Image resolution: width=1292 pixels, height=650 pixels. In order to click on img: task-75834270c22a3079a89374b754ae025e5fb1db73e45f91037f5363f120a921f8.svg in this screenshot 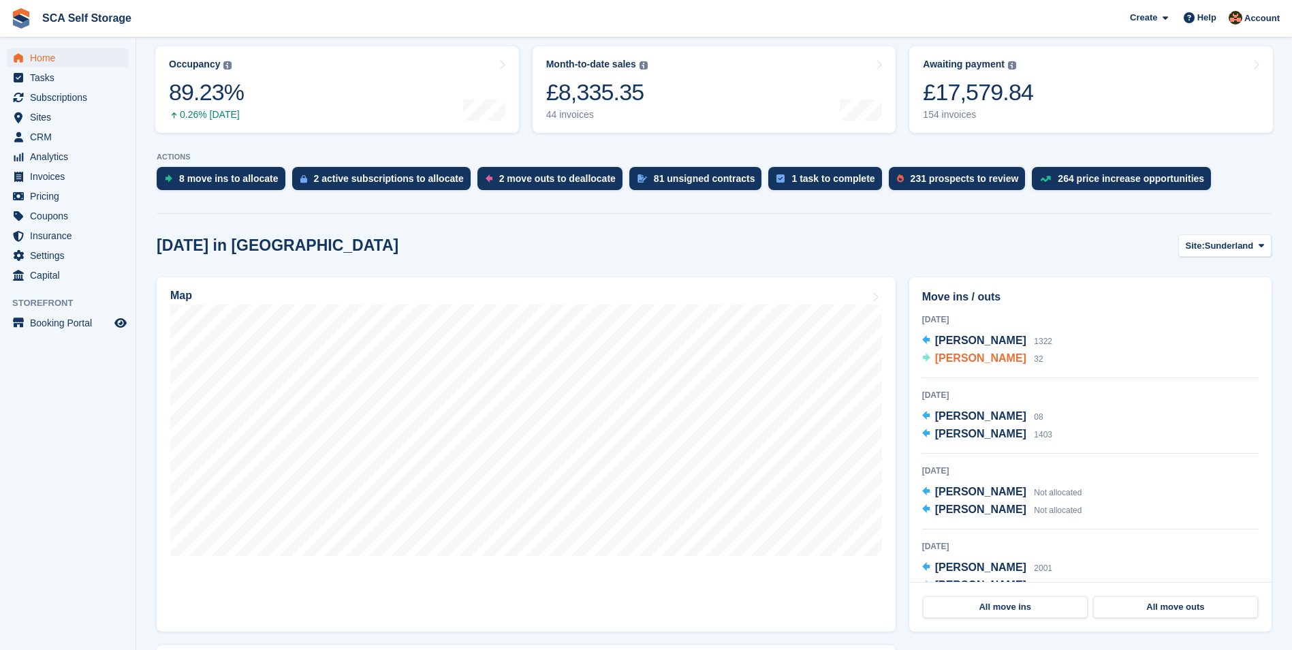, I will do `click(781, 179)`.